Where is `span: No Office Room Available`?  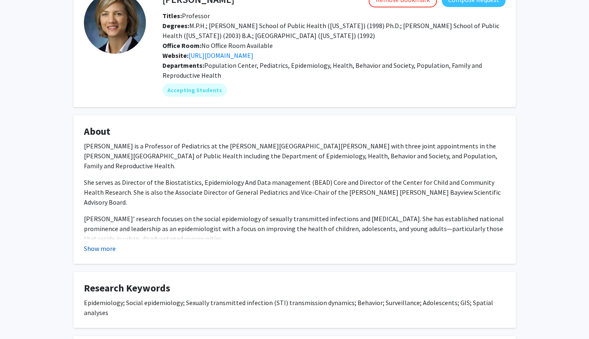 span: No Office Room Available is located at coordinates (217, 45).